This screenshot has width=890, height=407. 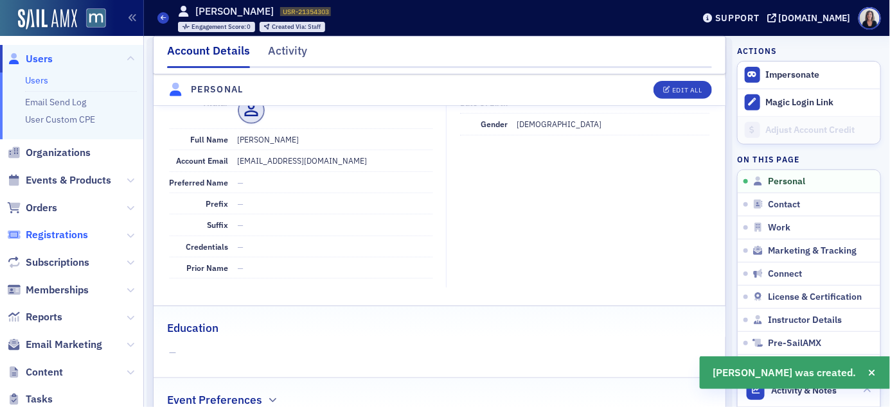 I want to click on a: User Custom CPE, so click(x=60, y=120).